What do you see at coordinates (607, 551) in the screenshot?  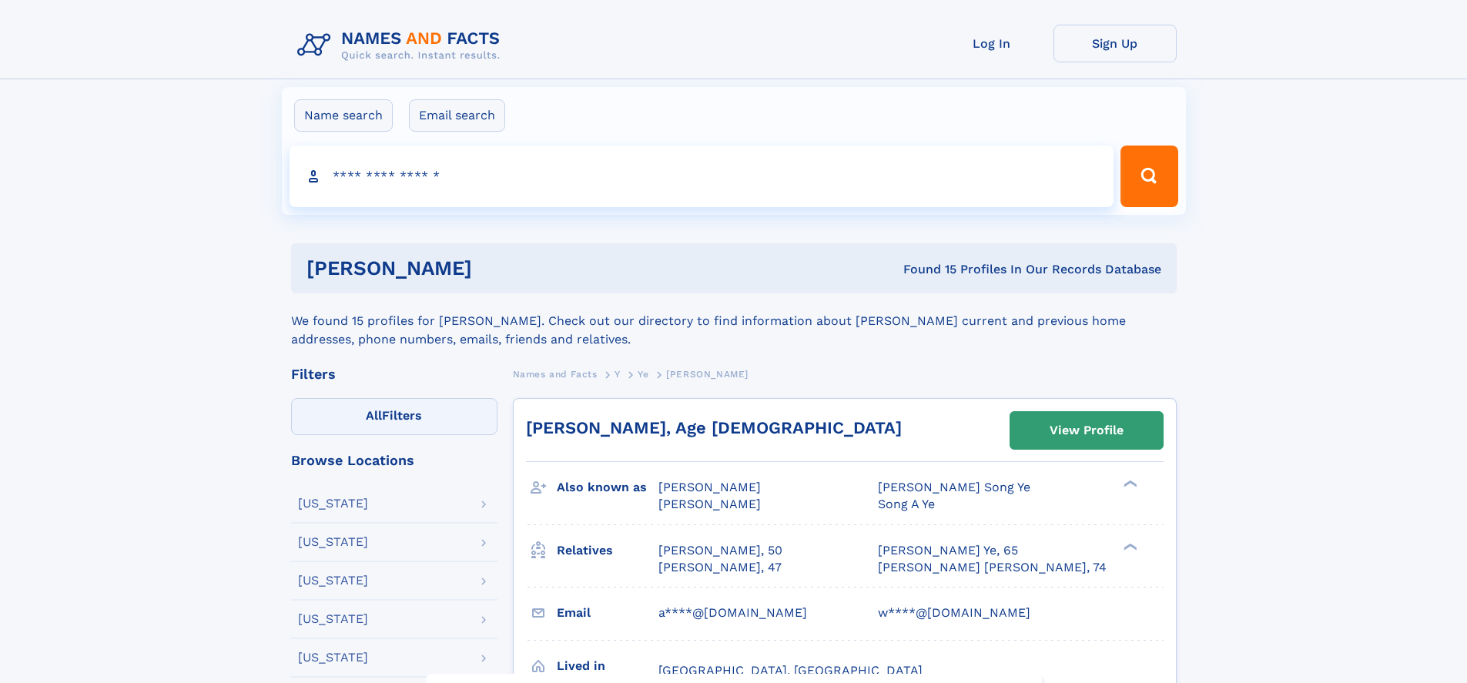 I see `h3: Relatives` at bounding box center [607, 551].